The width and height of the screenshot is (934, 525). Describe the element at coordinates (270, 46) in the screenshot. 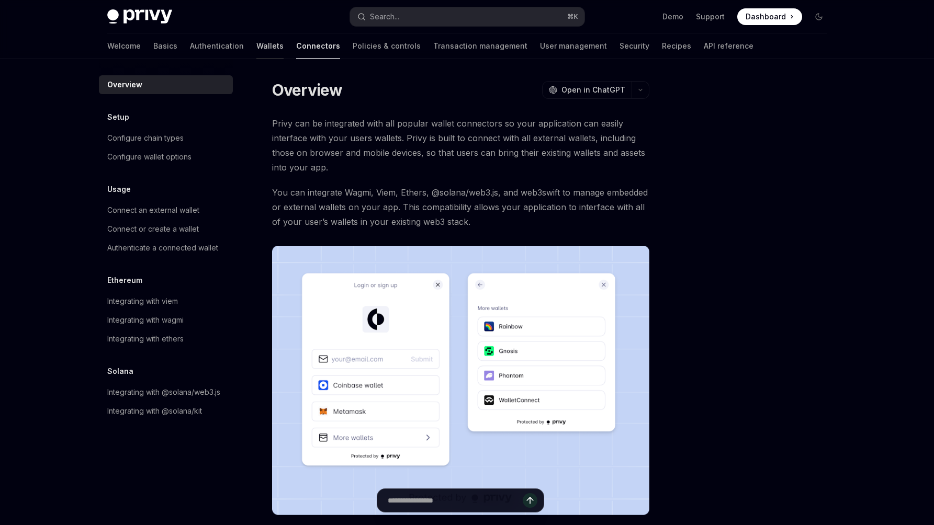

I see `a: Wallets` at that location.